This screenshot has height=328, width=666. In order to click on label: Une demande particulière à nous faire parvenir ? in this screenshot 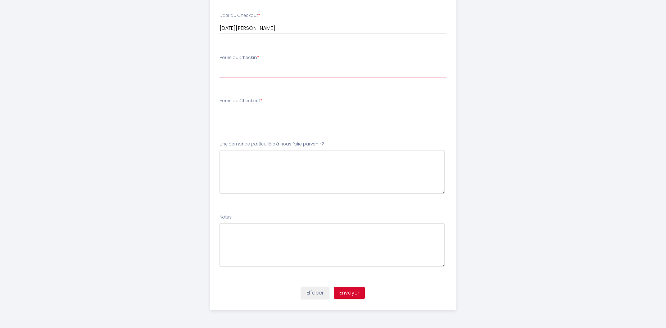, I will do `click(272, 144)`.